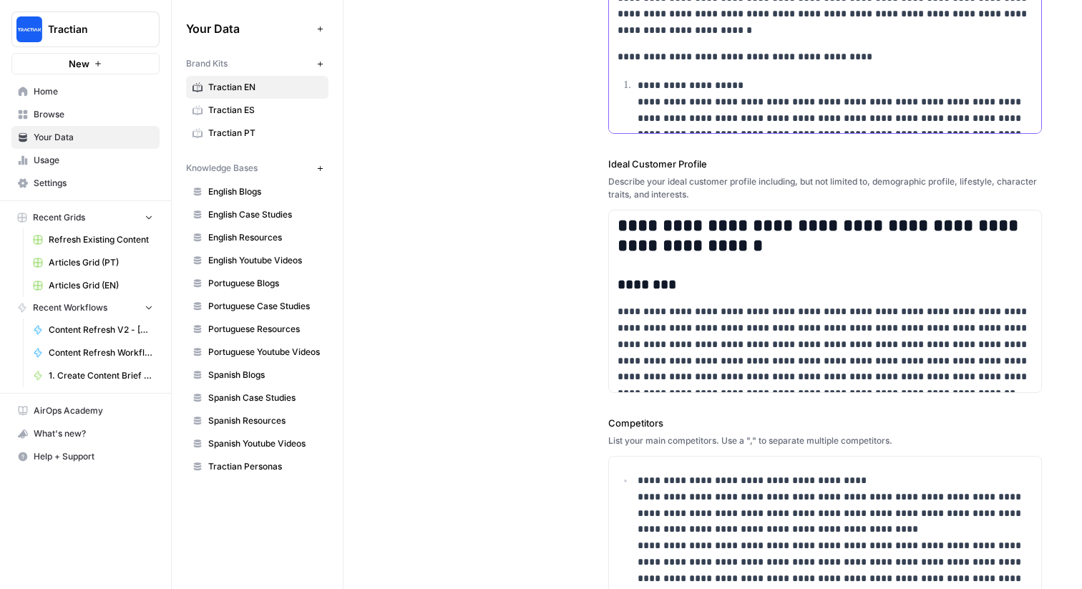 The width and height of the screenshot is (1082, 589). I want to click on button: Workspace: Tractian, so click(85, 29).